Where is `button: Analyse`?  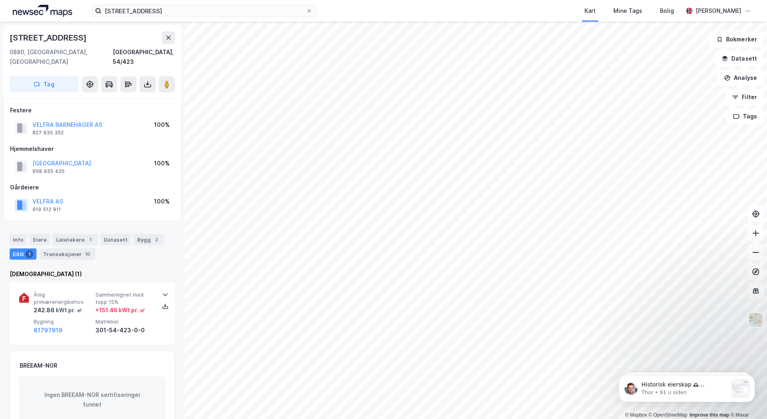
button: Analyse is located at coordinates (741, 78).